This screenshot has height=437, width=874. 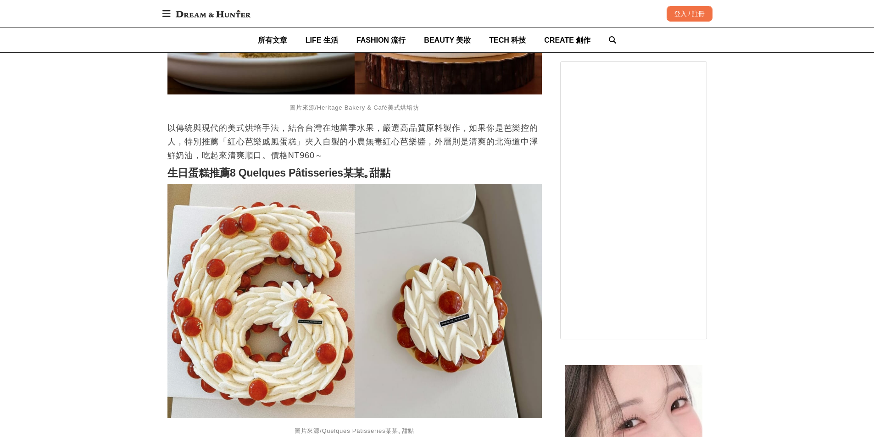 I want to click on img: Dream & Hunter, so click(x=213, y=14).